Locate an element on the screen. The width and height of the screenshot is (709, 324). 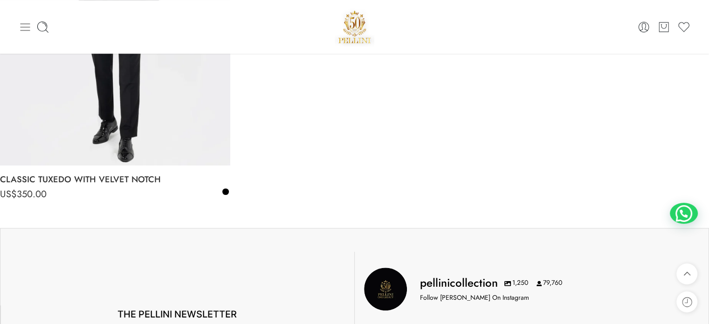
a: Wishlist is located at coordinates (684, 27).